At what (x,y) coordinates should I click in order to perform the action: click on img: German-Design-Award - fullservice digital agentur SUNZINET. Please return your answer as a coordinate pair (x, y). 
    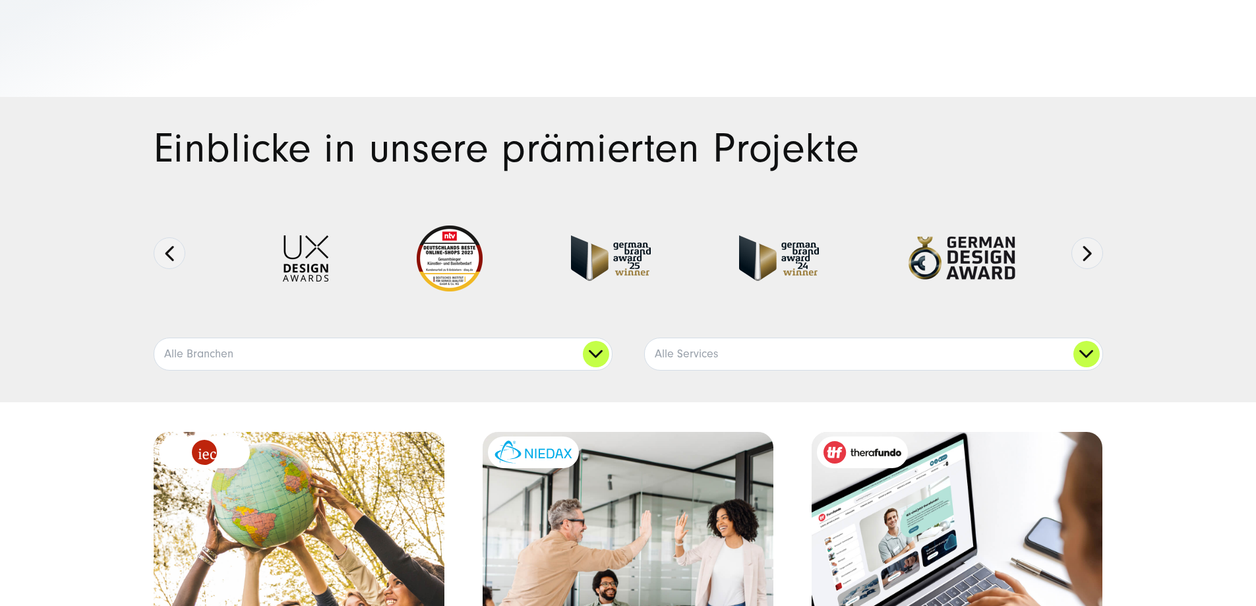
    Looking at the image, I should click on (961, 258).